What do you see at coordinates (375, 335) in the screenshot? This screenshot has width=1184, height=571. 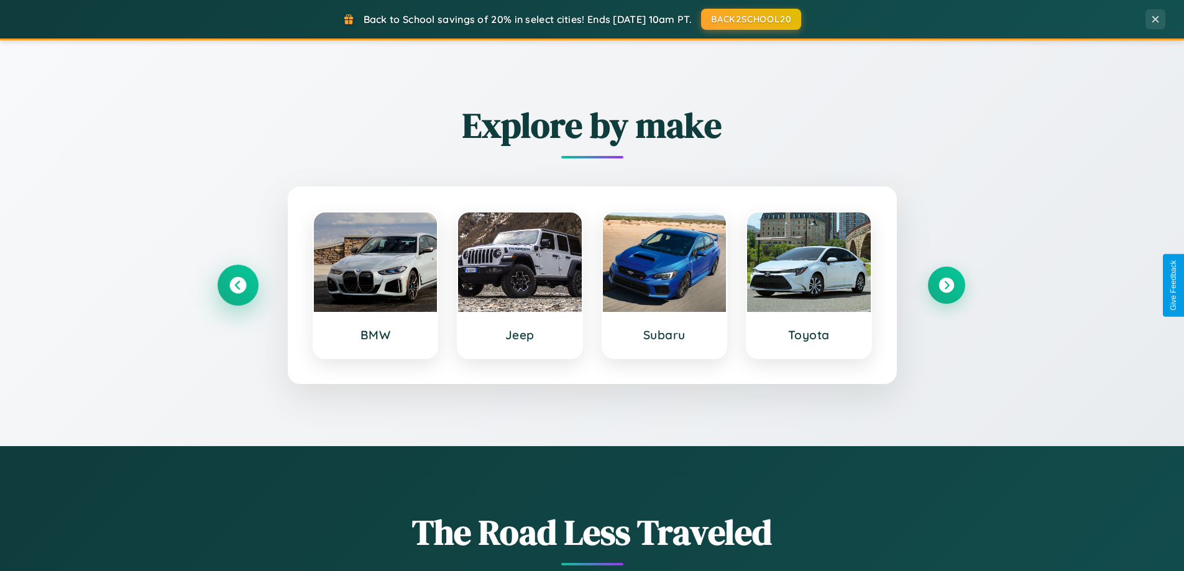 I see `h3: BMW` at bounding box center [375, 335].